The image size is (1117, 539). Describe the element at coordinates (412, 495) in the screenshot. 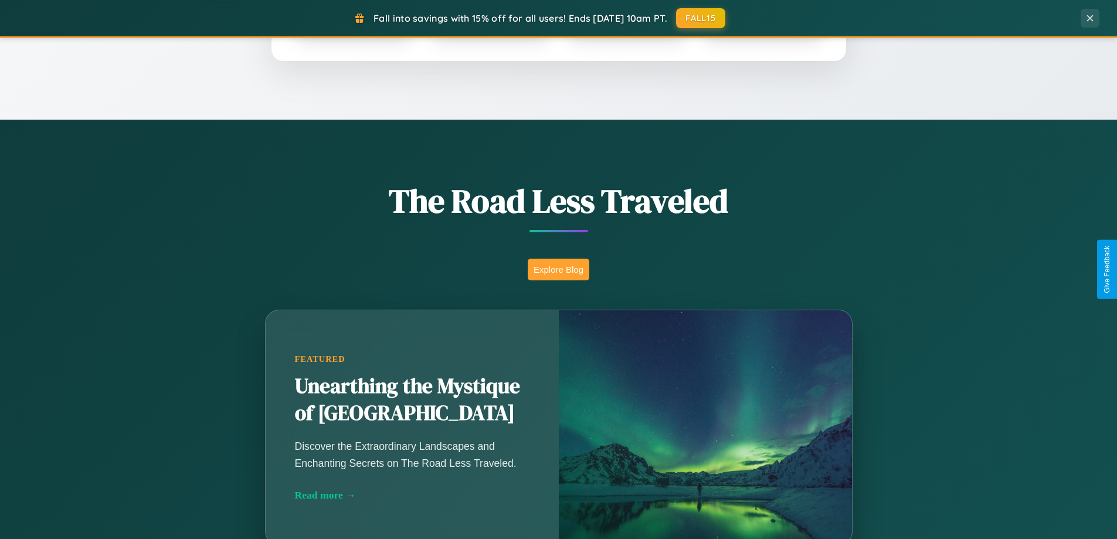

I see `div: Read more →` at that location.